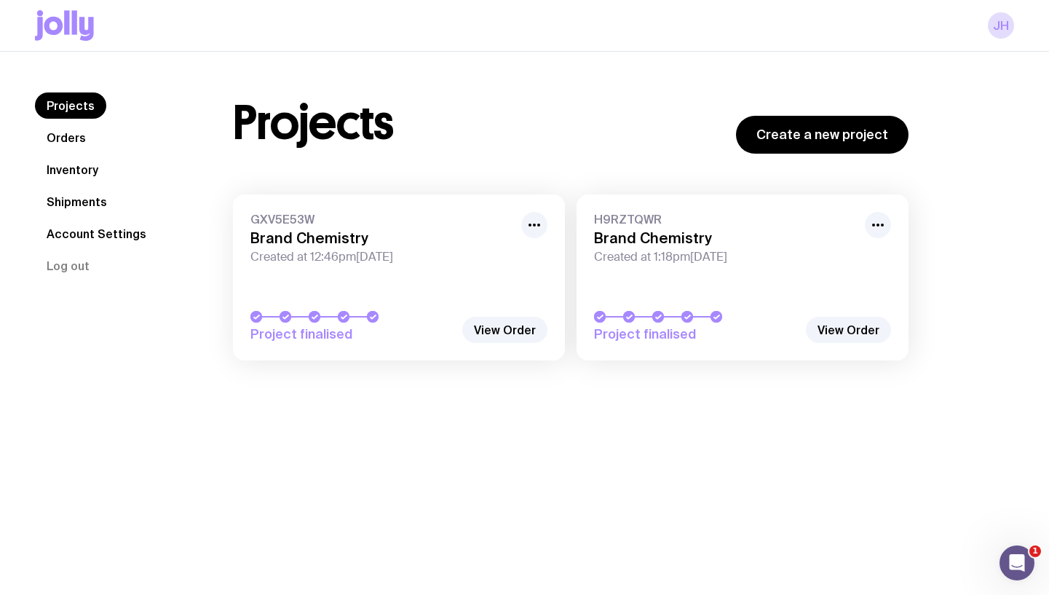 The width and height of the screenshot is (1049, 595). What do you see at coordinates (96, 234) in the screenshot?
I see `a: Account Settings` at bounding box center [96, 234].